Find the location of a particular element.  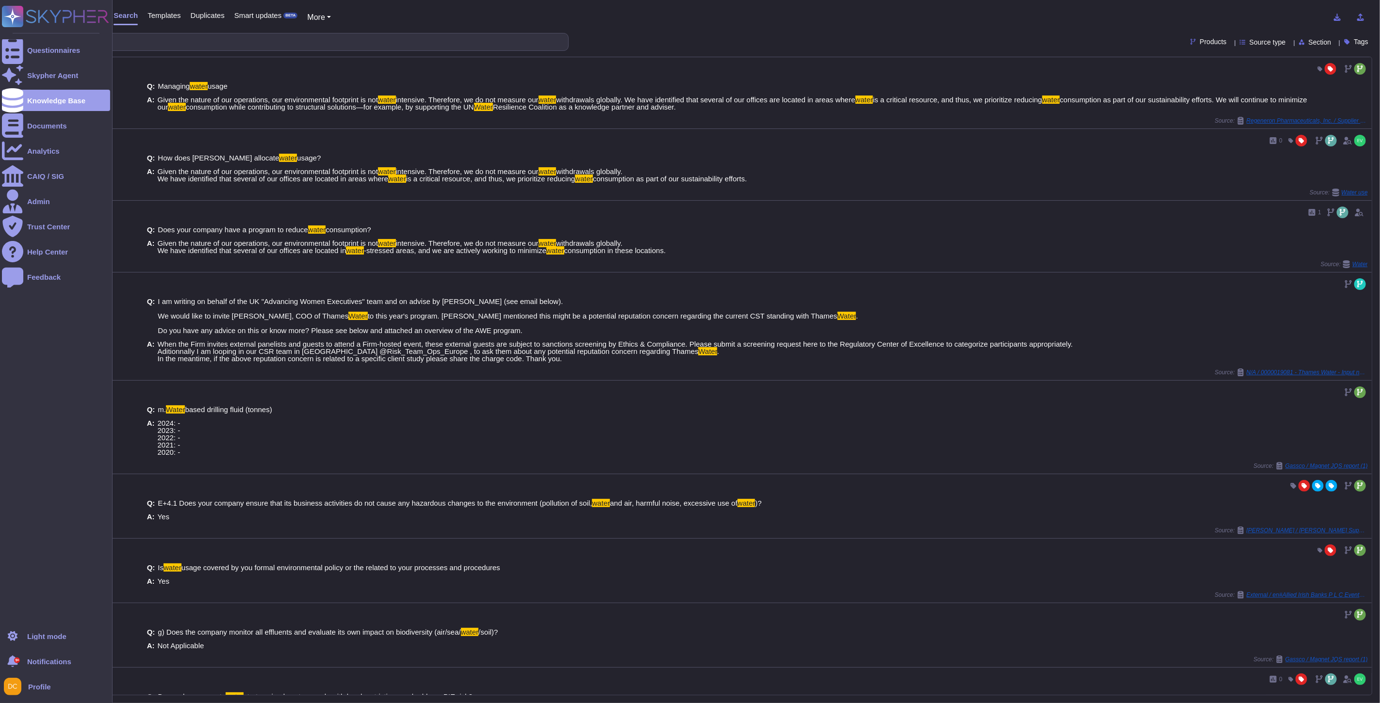

button: More is located at coordinates (319, 17).